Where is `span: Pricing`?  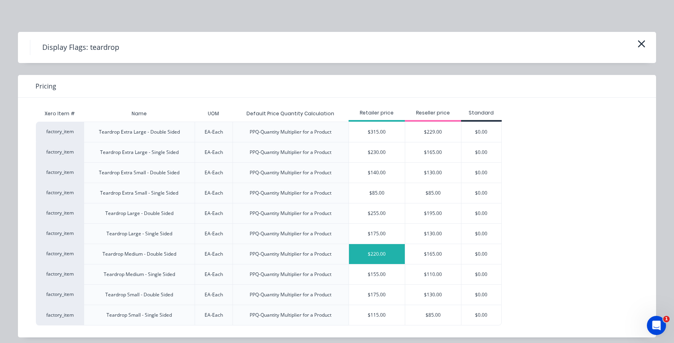
span: Pricing is located at coordinates (46, 86).